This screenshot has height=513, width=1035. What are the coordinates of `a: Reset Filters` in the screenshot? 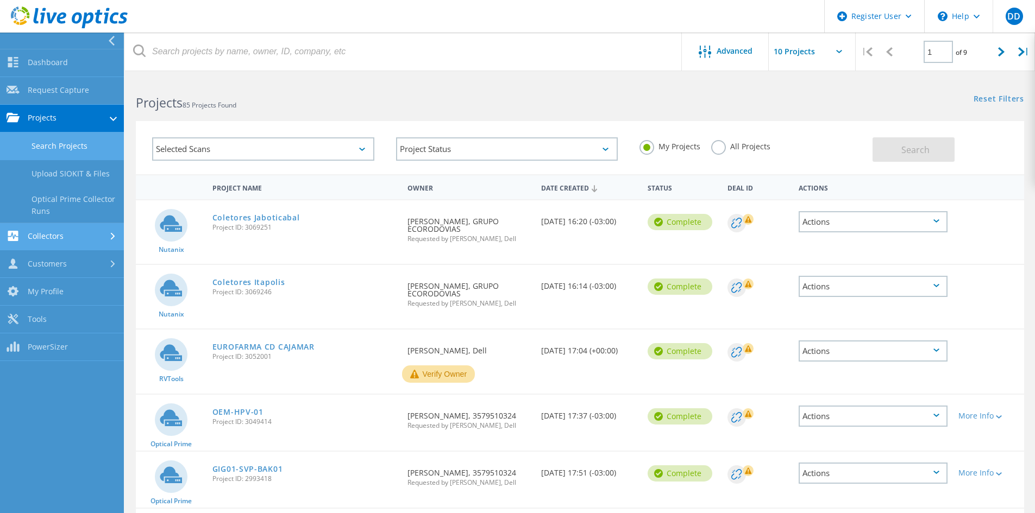 It's located at (998, 99).